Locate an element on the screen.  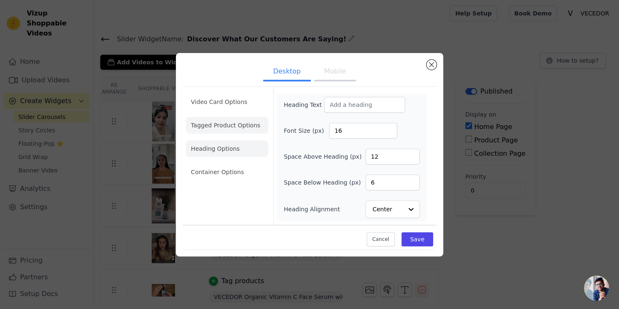
label: Heading Text is located at coordinates (303, 105).